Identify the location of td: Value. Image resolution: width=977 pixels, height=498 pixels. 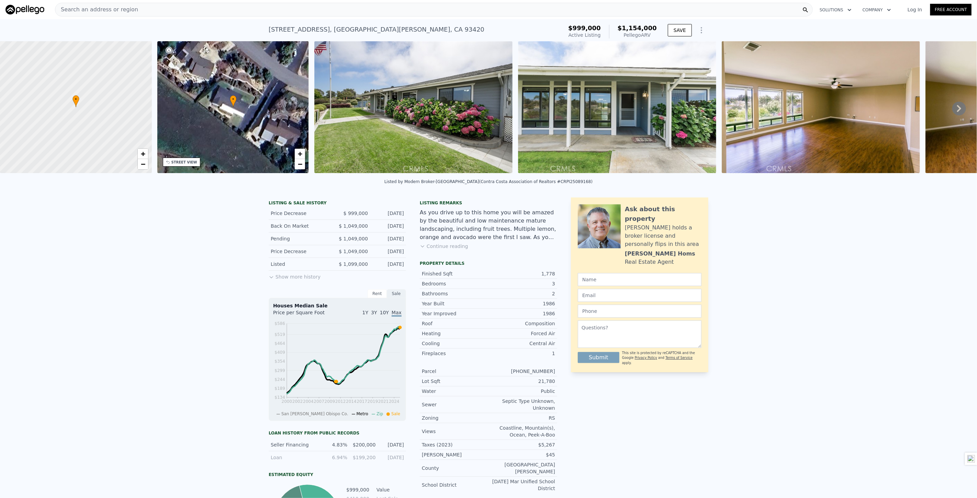
(390, 490).